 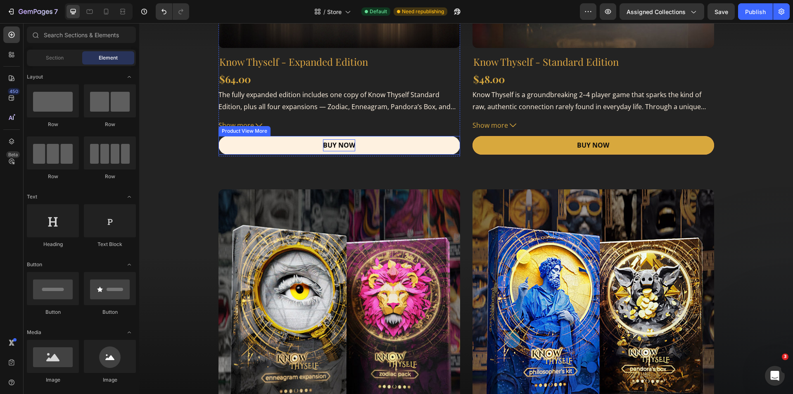 I want to click on span: Save, so click(x=721, y=12).